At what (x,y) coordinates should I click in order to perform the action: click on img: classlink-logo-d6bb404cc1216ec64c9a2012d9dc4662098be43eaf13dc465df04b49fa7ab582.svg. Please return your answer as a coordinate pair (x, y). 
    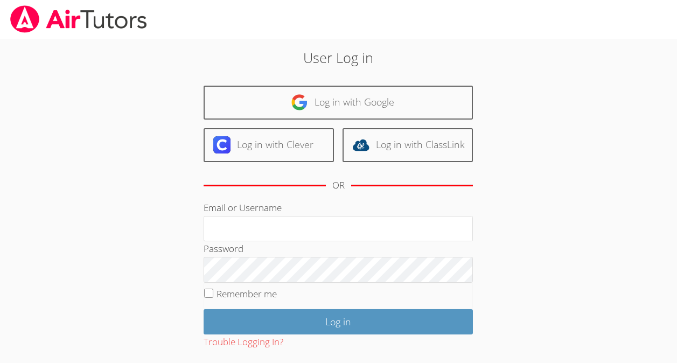
    Looking at the image, I should click on (361, 145).